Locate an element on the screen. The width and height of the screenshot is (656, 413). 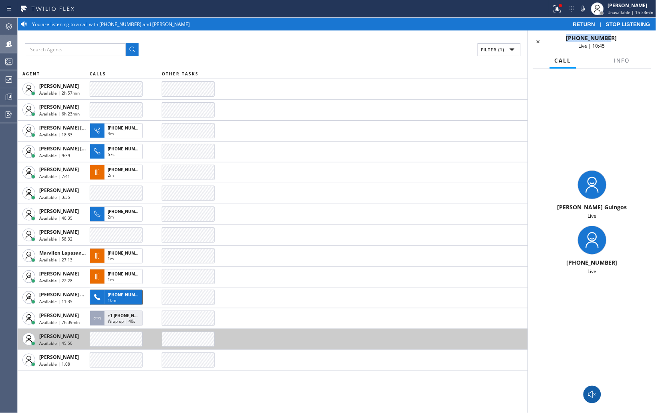
span: Live | 10:45 is located at coordinates (592, 46).